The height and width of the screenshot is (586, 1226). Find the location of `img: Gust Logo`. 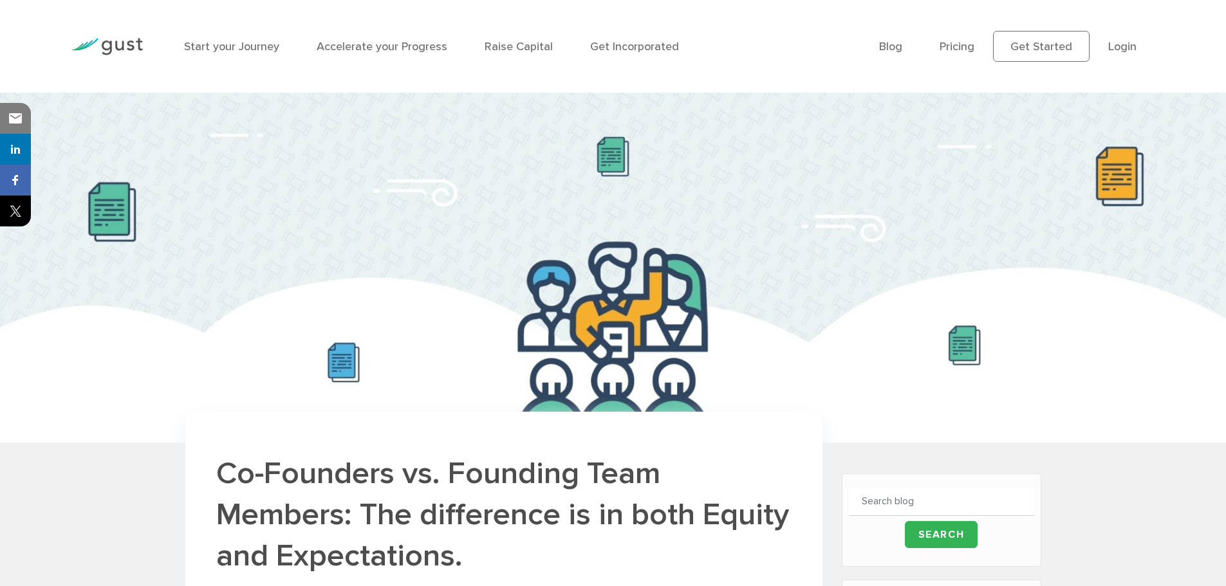

img: Gust Logo is located at coordinates (107, 46).